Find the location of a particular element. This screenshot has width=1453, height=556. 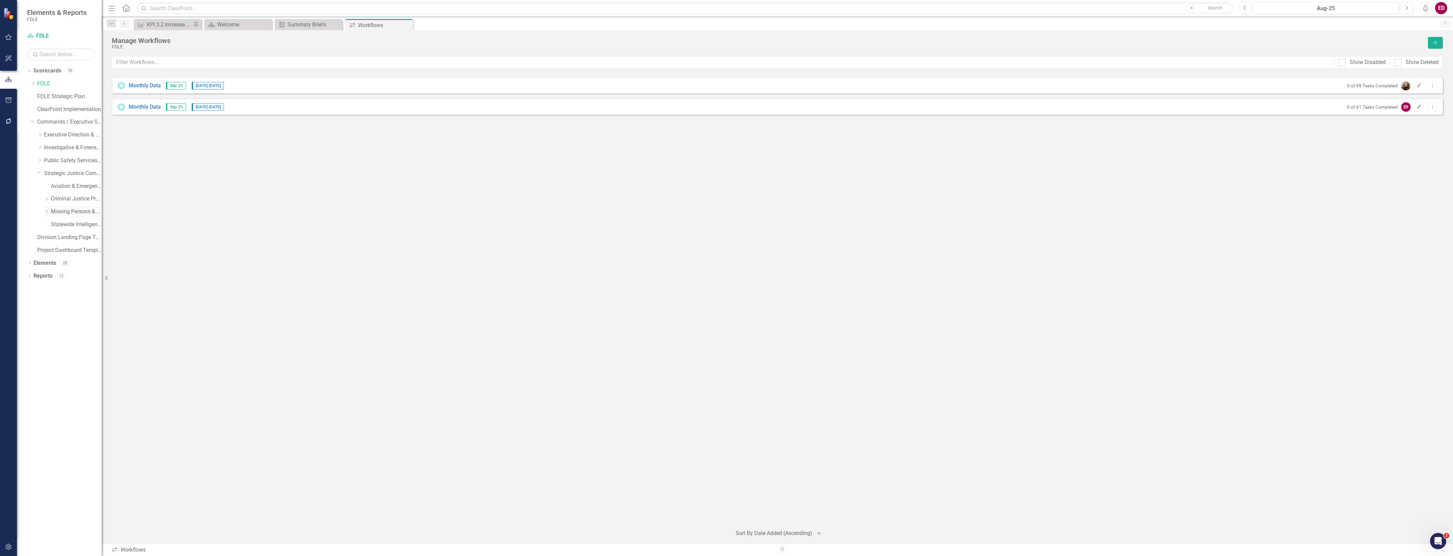

input: Search ClearPoint... is located at coordinates (685, 8).